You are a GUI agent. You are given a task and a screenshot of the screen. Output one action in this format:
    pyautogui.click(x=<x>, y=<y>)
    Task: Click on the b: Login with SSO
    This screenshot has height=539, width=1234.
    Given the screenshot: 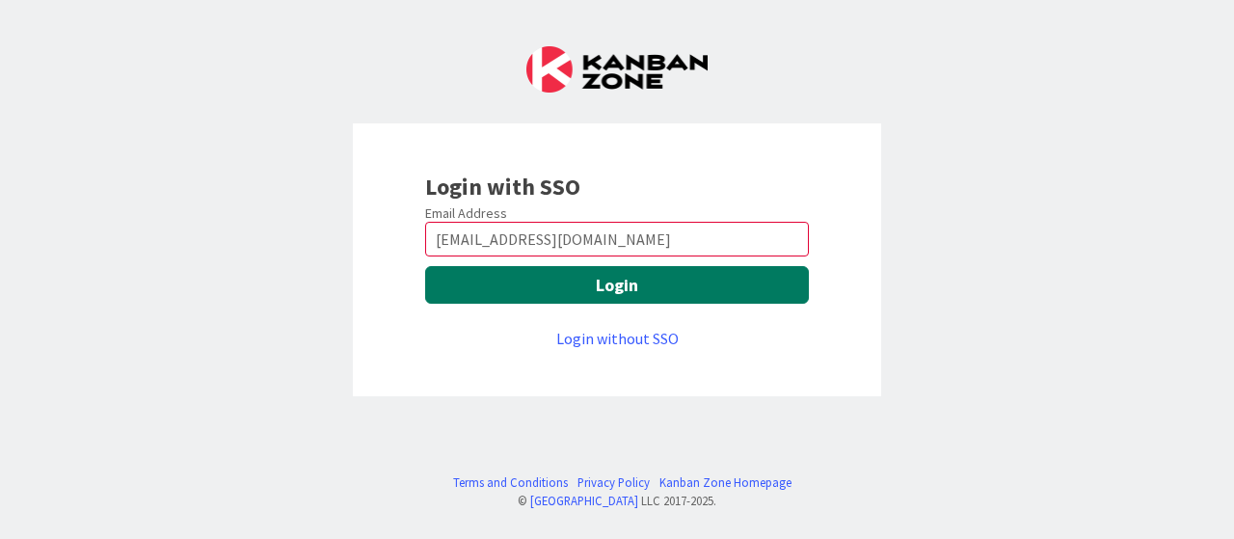 What is the action you would take?
    pyautogui.click(x=502, y=186)
    